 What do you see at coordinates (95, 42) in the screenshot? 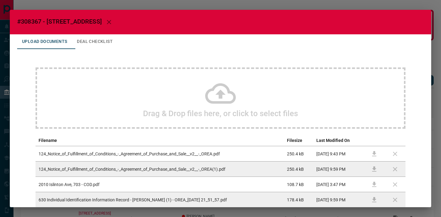
I see `button: Deal Checklist` at bounding box center [95, 42].